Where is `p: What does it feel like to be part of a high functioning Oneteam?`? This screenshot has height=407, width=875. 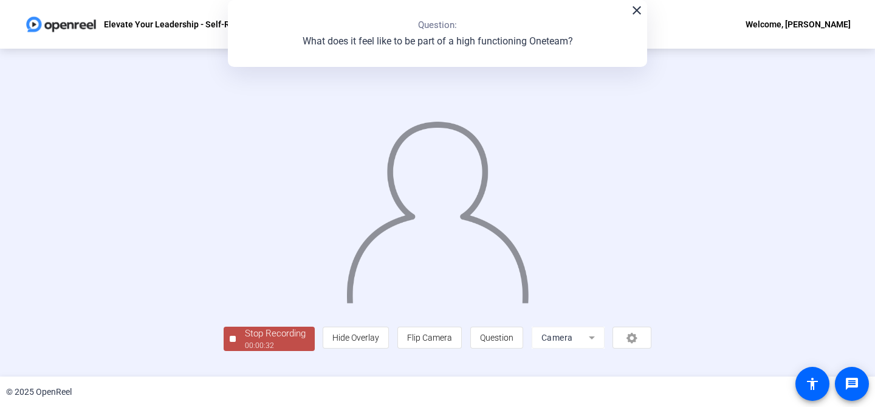 p: What does it feel like to be part of a high functioning Oneteam? is located at coordinates (438, 41).